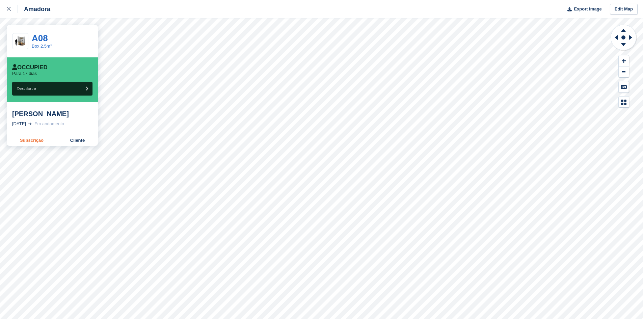 The width and height of the screenshot is (643, 319). What do you see at coordinates (624, 9) in the screenshot?
I see `a: Edit Map` at bounding box center [624, 9].